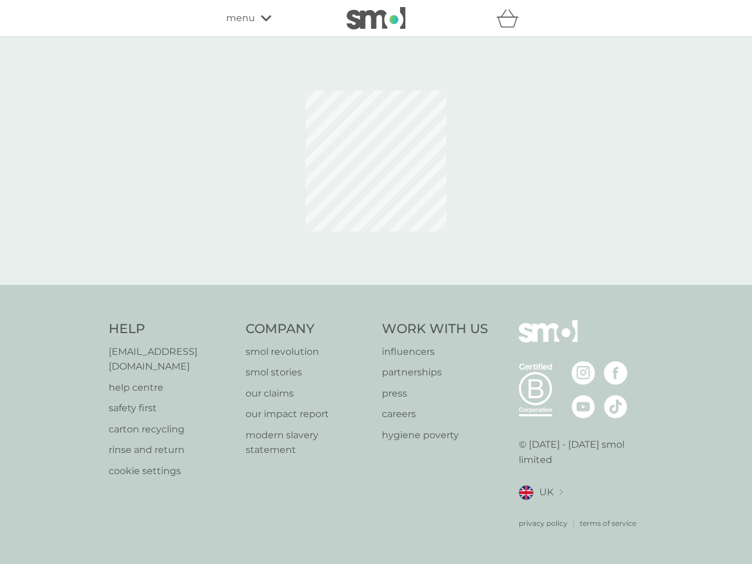 The image size is (752, 564). I want to click on p: modern slavery statement, so click(308, 442).